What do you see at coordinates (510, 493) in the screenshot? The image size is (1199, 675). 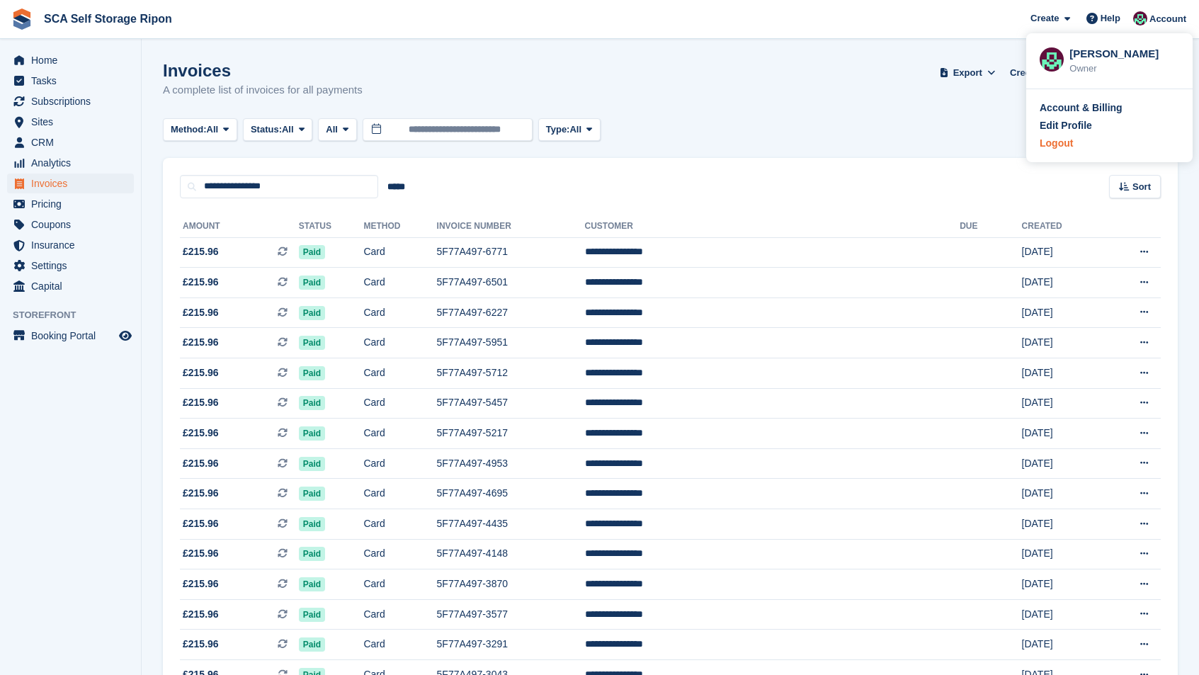 I see `td: 5F77A497-4695` at bounding box center [510, 493].